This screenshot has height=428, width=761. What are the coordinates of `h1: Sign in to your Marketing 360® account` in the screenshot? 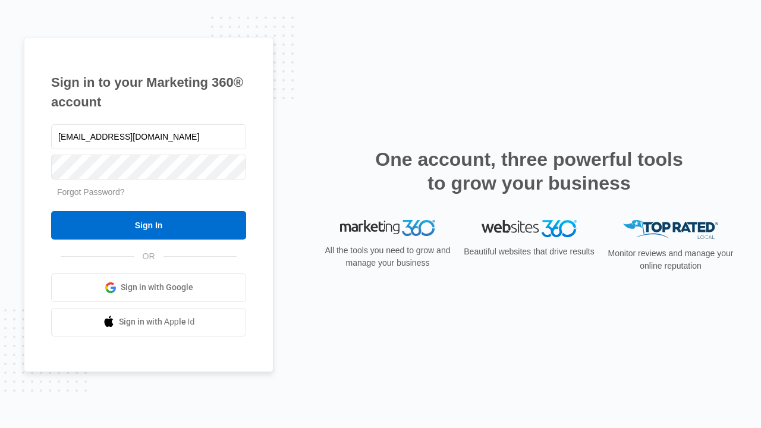 It's located at (149, 92).